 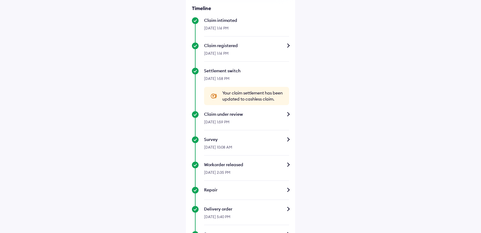 I want to click on div: Claim registered, so click(x=247, y=46).